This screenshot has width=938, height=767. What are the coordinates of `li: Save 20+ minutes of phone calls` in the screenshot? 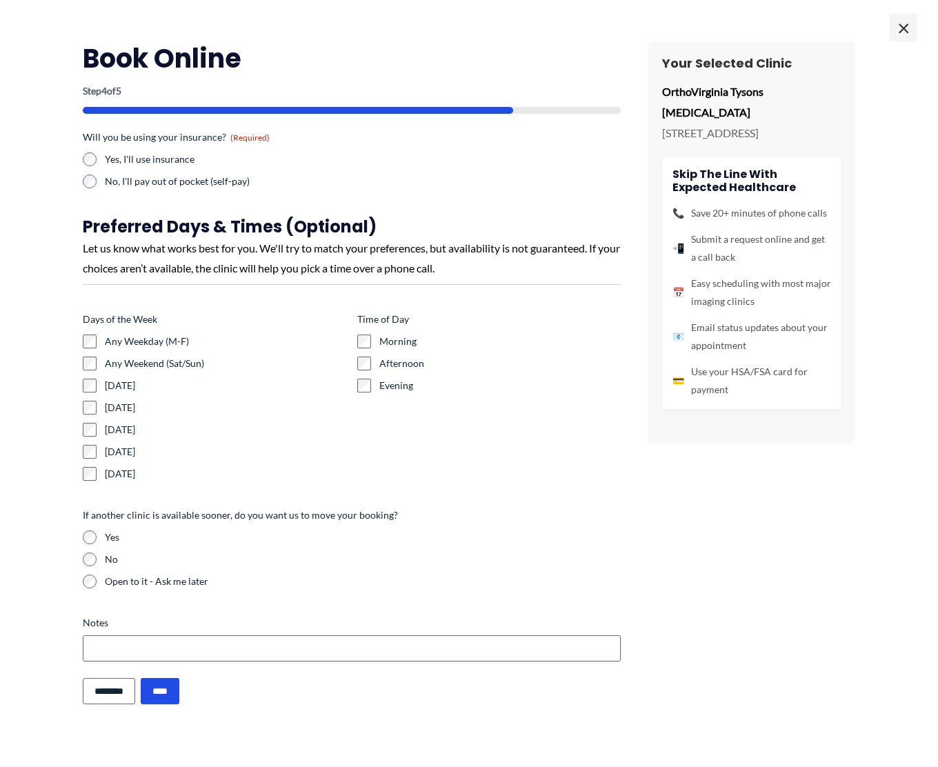 It's located at (752, 213).